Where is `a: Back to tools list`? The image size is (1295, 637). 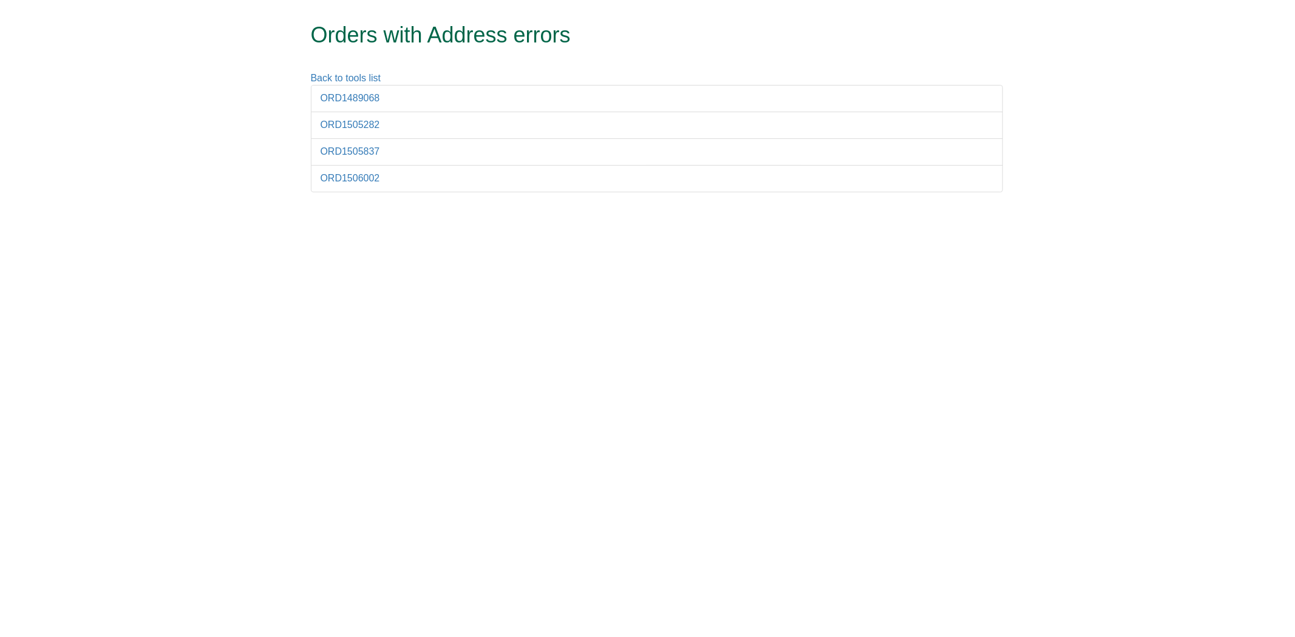 a: Back to tools list is located at coordinates (346, 78).